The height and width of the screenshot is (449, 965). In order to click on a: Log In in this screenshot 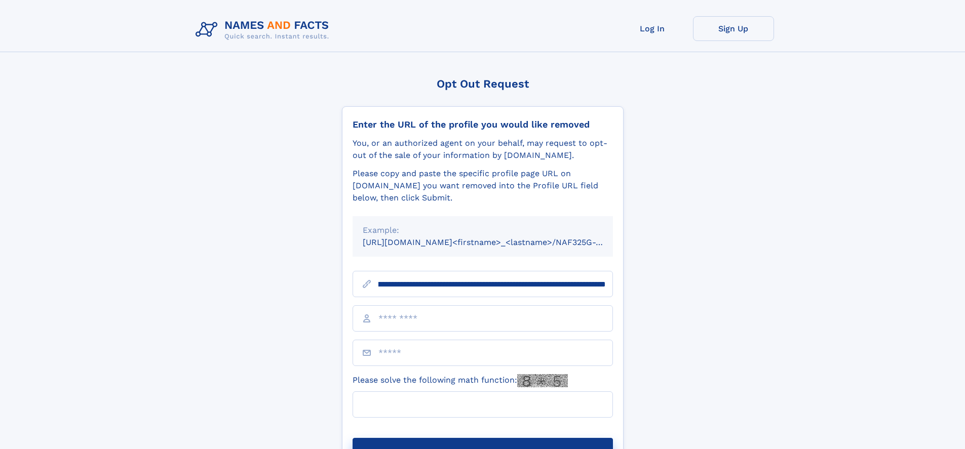, I will do `click(652, 28)`.